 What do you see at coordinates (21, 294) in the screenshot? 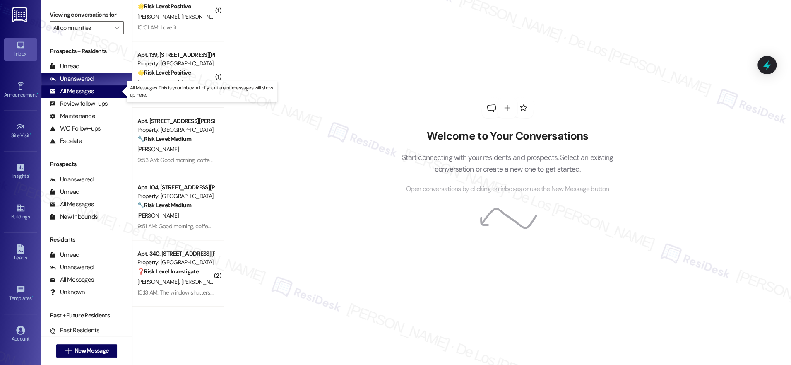
I see `a: Templates •` at bounding box center [21, 294].